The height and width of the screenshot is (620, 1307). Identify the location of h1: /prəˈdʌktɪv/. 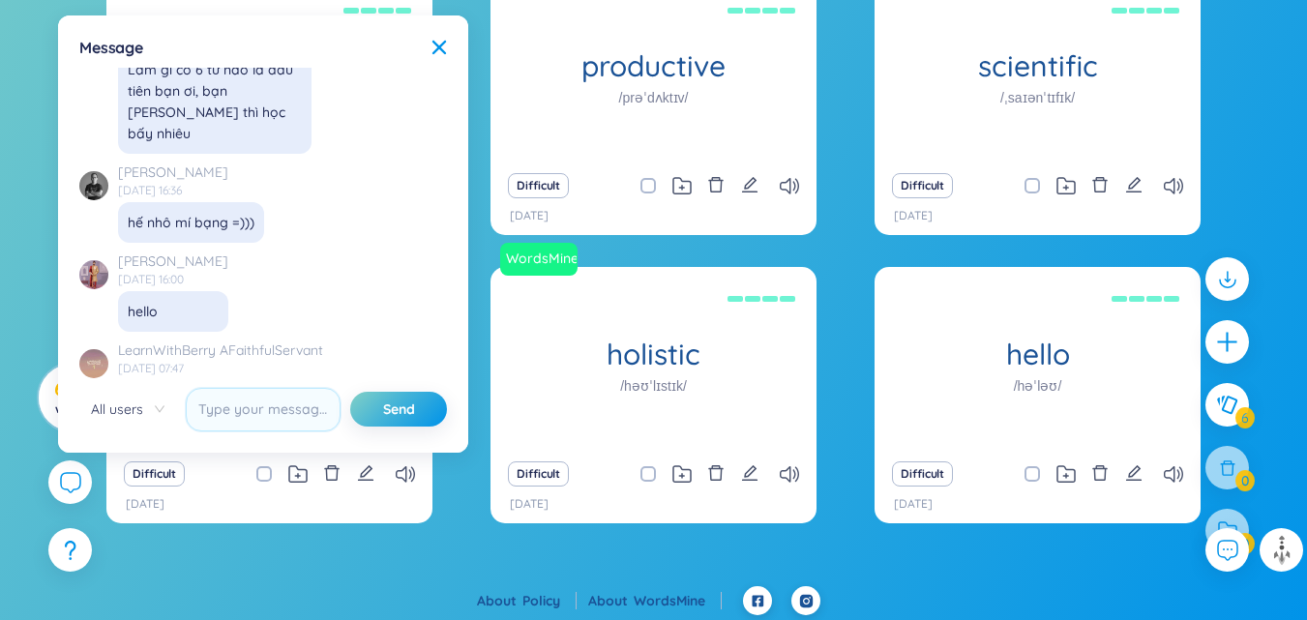
(654, 98).